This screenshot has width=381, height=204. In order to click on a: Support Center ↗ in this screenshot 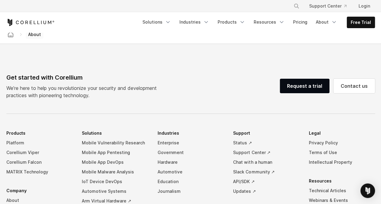, I will do `click(266, 153)`.